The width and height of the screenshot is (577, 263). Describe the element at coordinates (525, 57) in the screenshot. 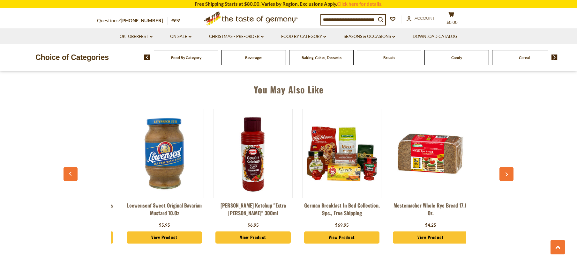

I see `a: Cereal` at that location.